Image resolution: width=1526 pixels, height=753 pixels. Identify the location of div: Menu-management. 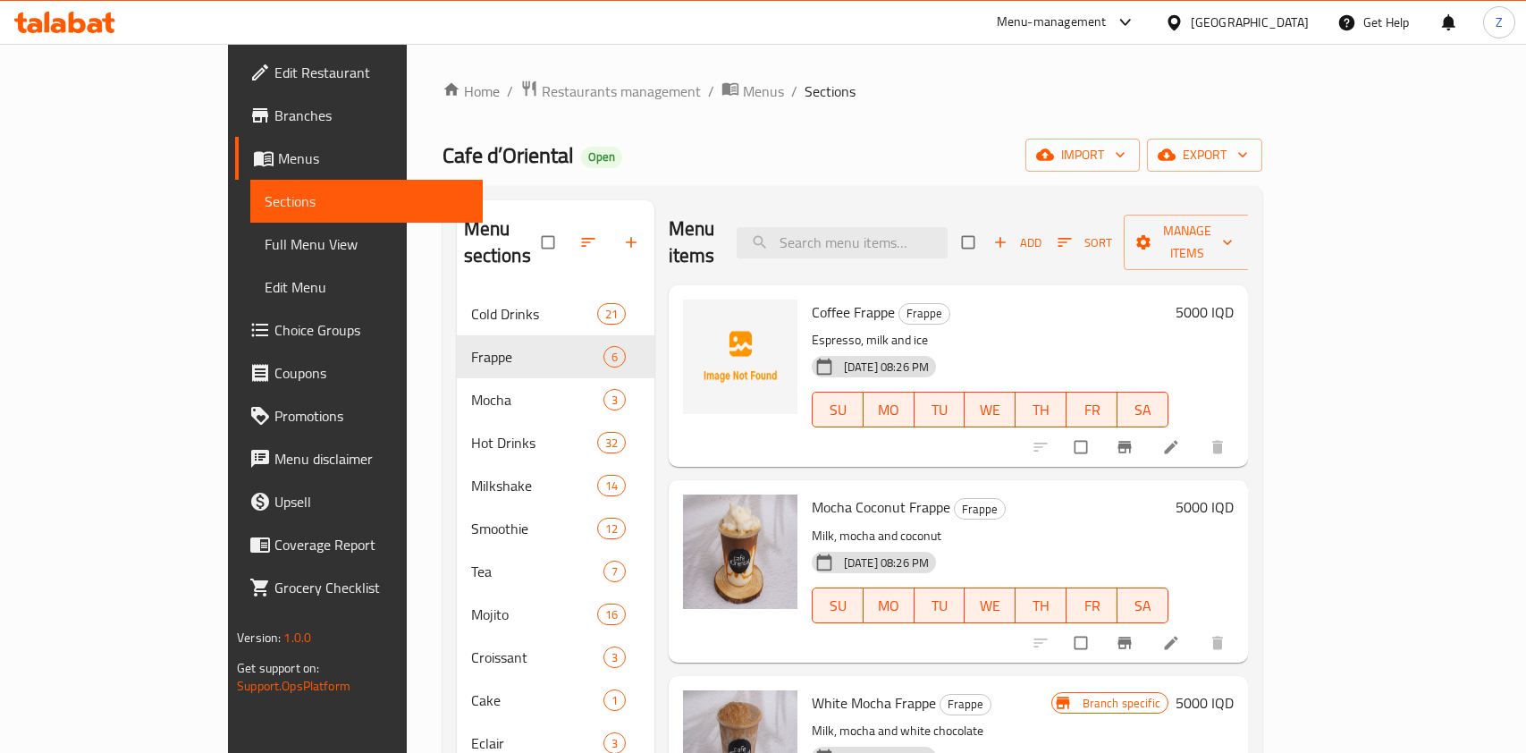
(1052, 22).